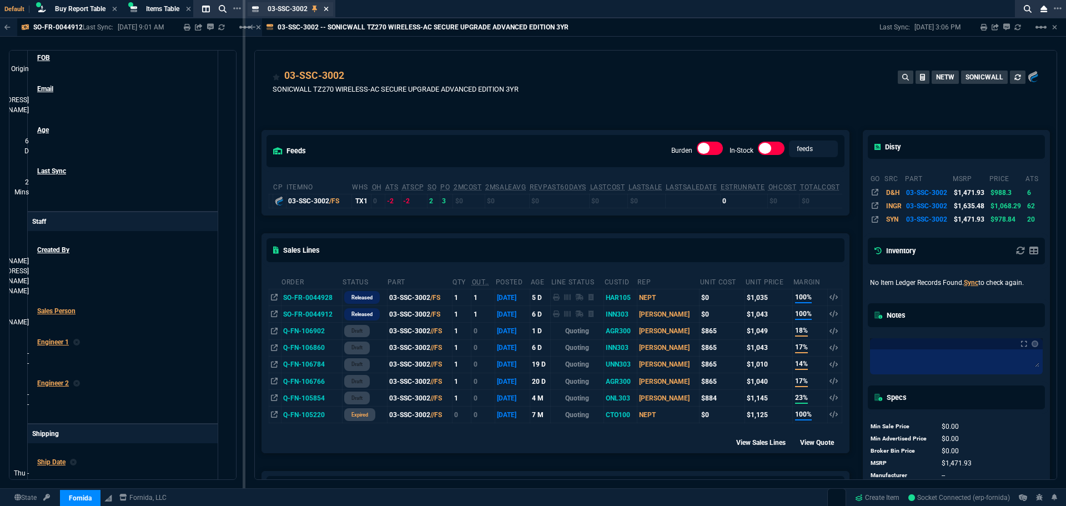 This screenshot has height=506, width=1066. I want to click on p: Last Sync:, so click(897, 27).